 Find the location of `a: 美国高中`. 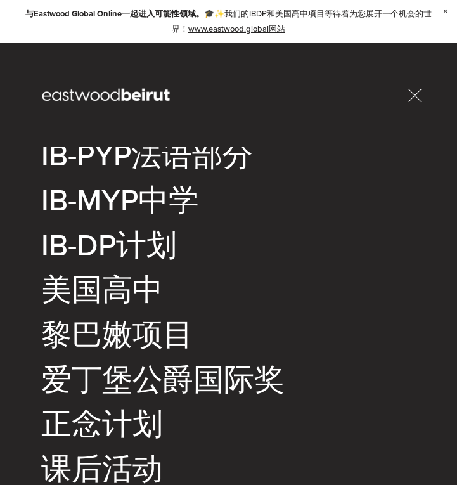

a: 美国高中 is located at coordinates (102, 290).